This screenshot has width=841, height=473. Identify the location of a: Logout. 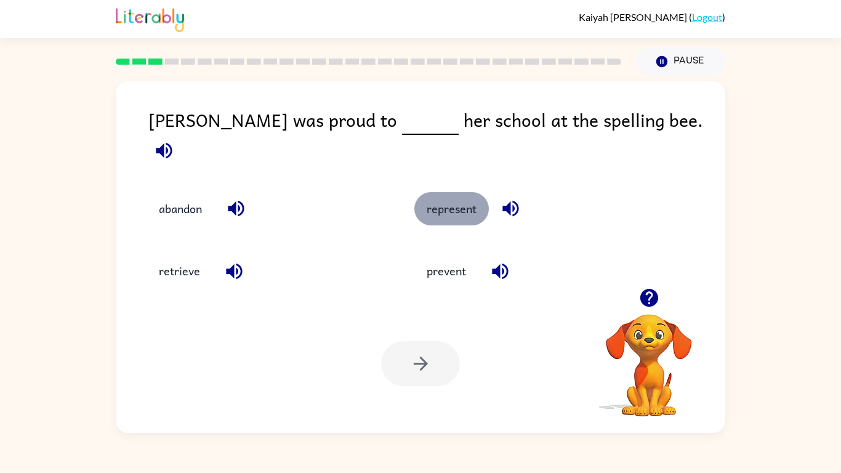
(707, 17).